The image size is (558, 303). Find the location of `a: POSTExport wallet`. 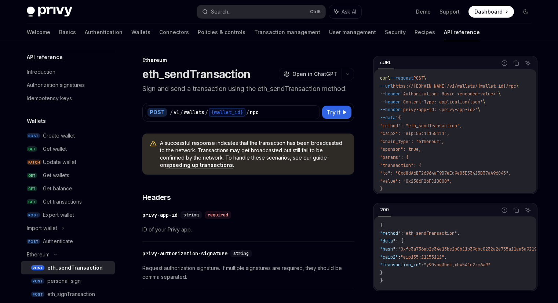

a: POSTExport wallet is located at coordinates (68, 215).